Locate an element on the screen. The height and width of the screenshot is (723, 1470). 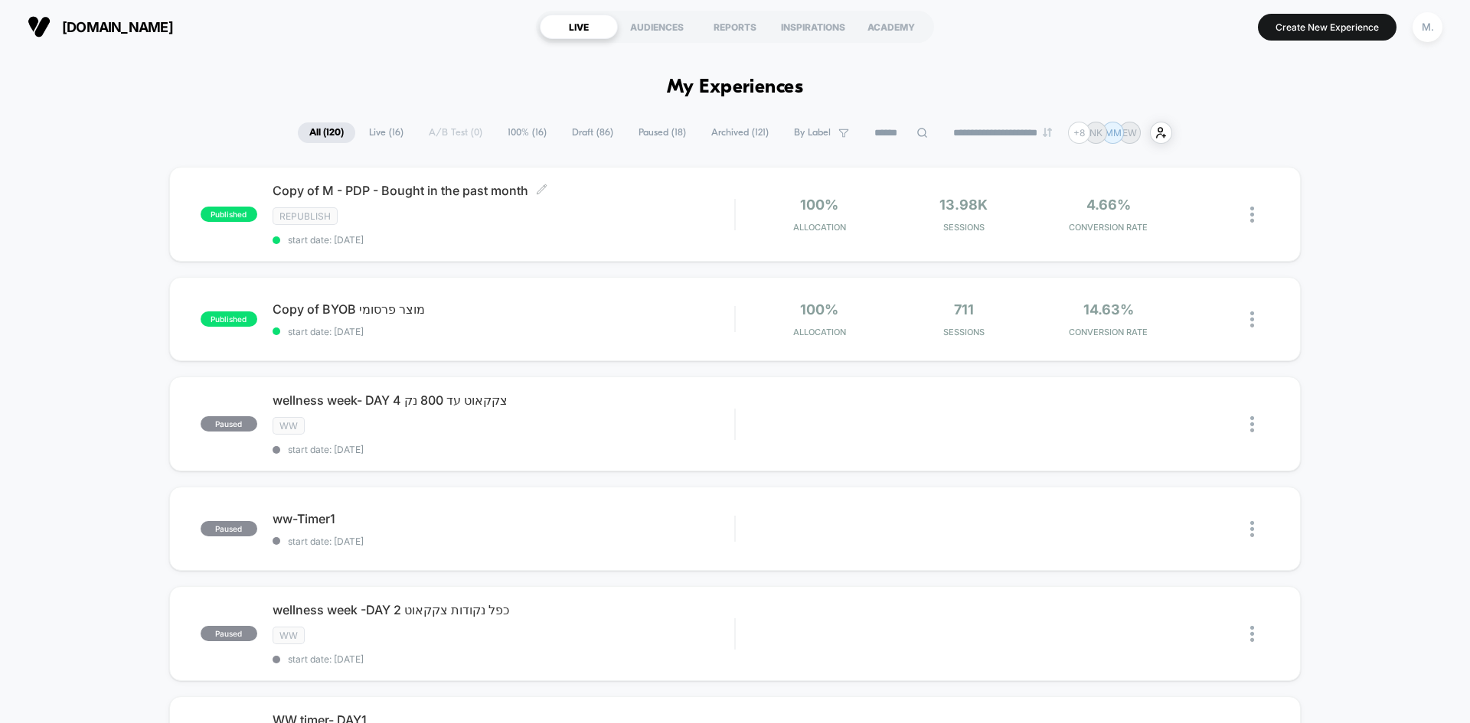
span: CONVERSION RATE is located at coordinates (1108, 227).